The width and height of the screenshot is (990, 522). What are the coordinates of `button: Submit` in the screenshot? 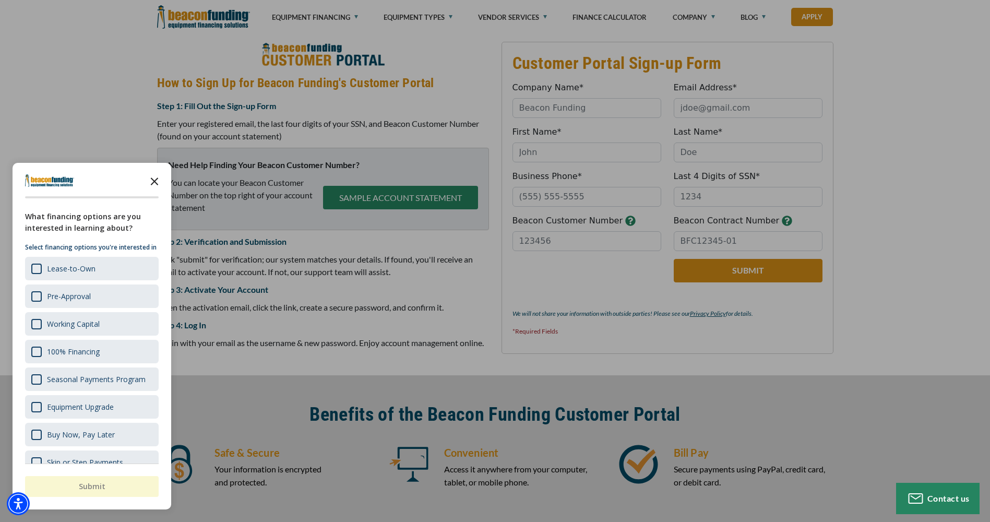 It's located at (92, 486).